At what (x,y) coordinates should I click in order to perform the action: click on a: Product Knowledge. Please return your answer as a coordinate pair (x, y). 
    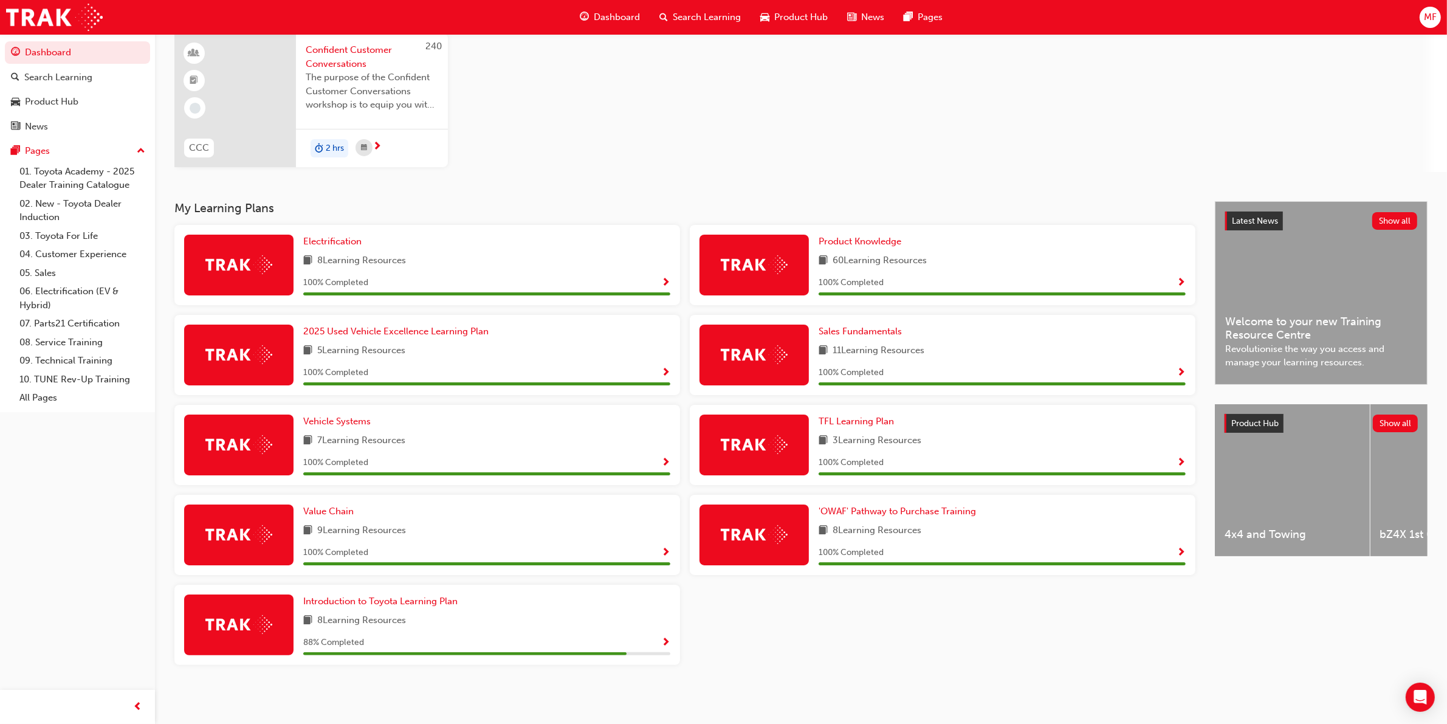
    Looking at the image, I should click on (863, 241).